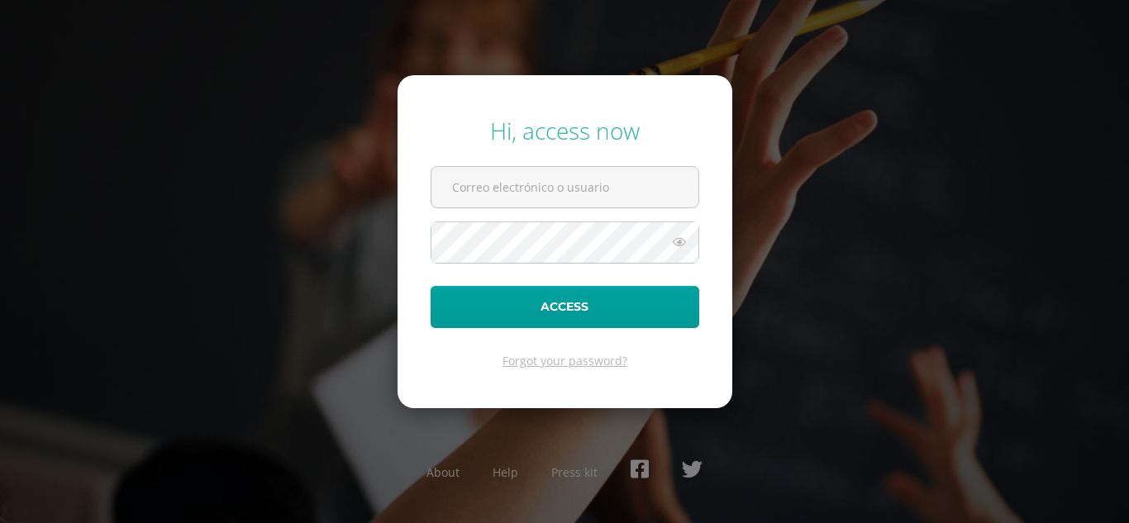 This screenshot has height=523, width=1129. Describe the element at coordinates (564, 360) in the screenshot. I see `a: Forgot your password?` at that location.